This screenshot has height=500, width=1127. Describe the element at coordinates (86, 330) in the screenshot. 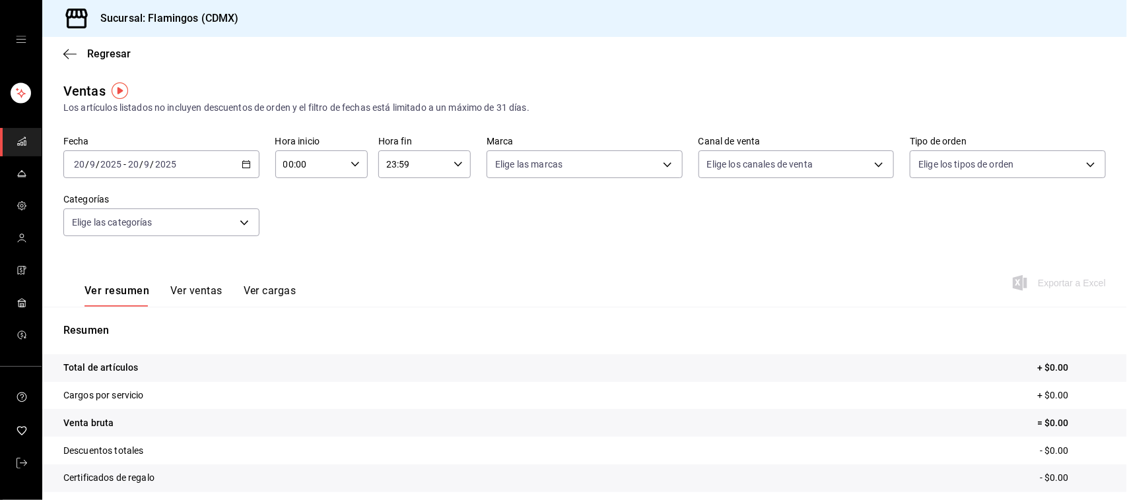

I see `font: Resumen` at that location.